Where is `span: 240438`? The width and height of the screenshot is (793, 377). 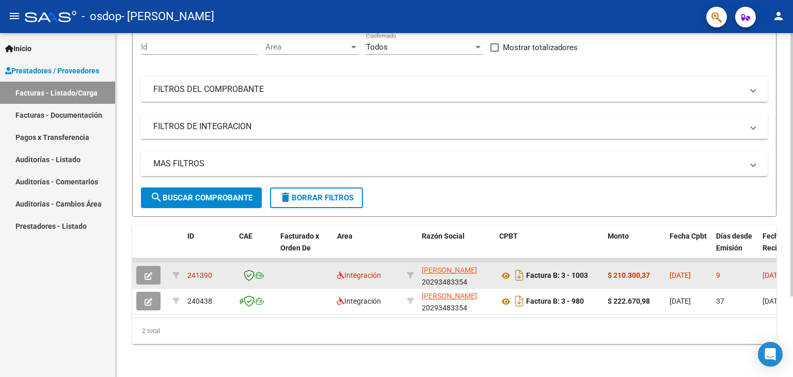 span: 240438 is located at coordinates (200, 301).